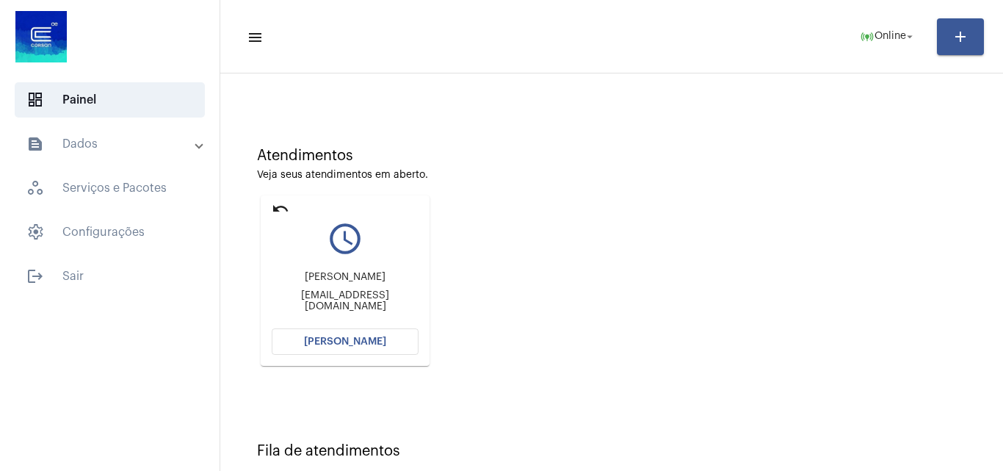 The image size is (1003, 471). What do you see at coordinates (612, 156) in the screenshot?
I see `div: Atendimentos` at bounding box center [612, 156].